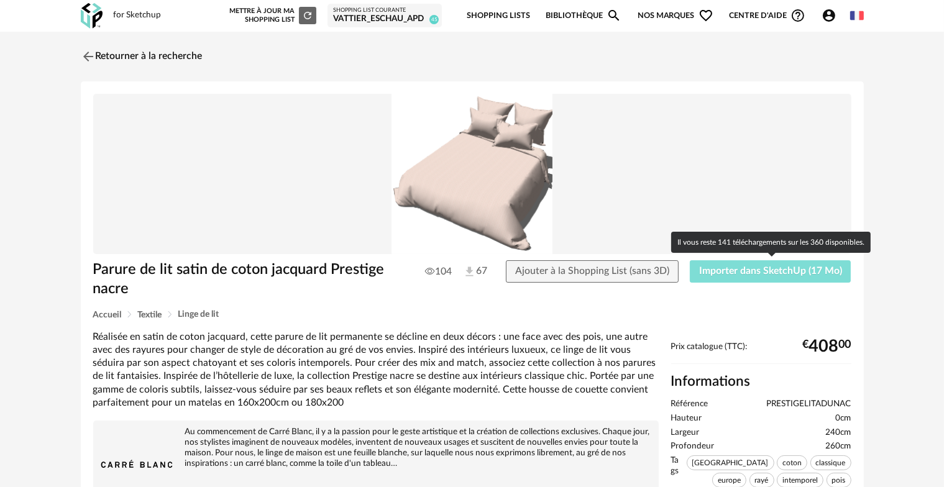 The width and height of the screenshot is (944, 487). What do you see at coordinates (385, 19) in the screenshot?
I see `div: Vattier_Eschau_APD` at bounding box center [385, 19].